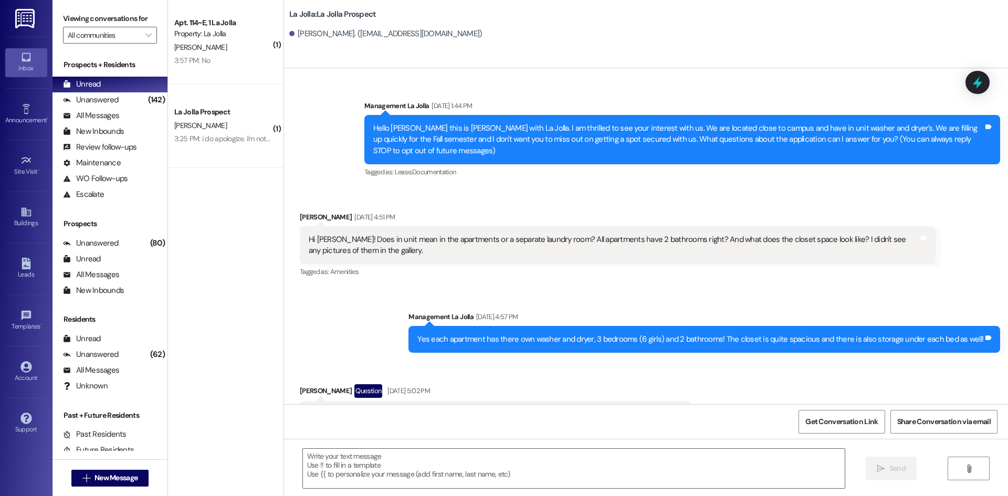 The image size is (1008, 496). What do you see at coordinates (944, 422) in the screenshot?
I see `span: Share Conversation via email` at bounding box center [944, 422].